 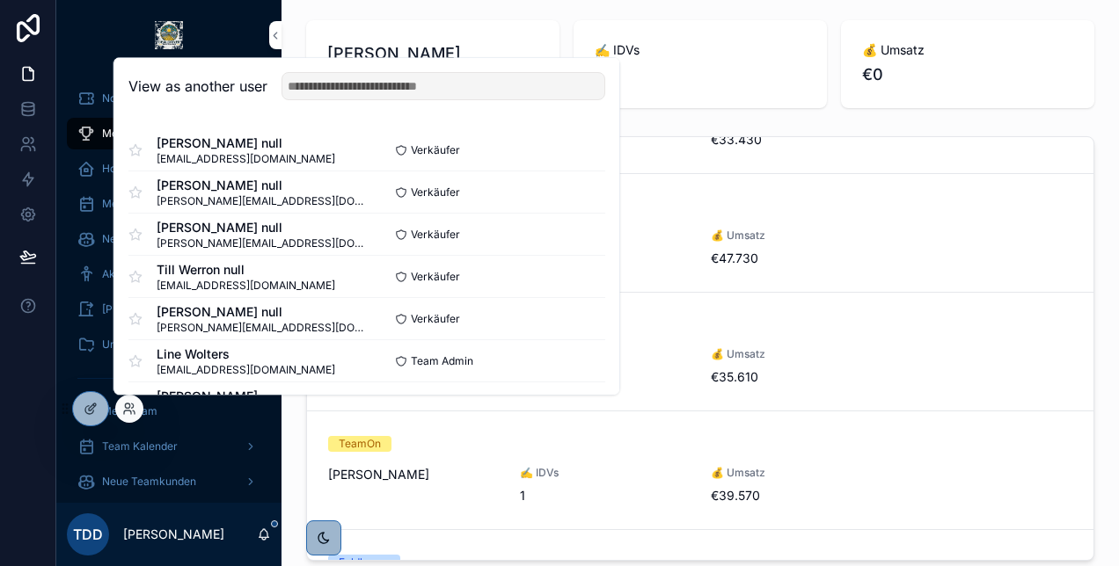 I want to click on span: Team Kalender, so click(x=140, y=447).